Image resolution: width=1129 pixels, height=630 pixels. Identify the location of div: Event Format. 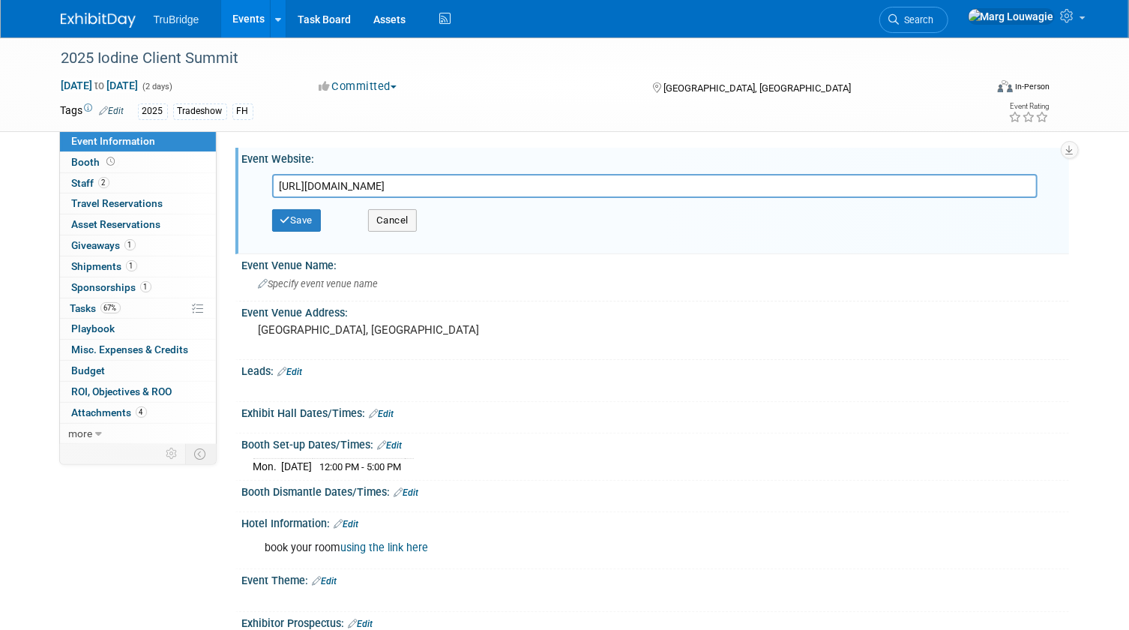
(977, 89).